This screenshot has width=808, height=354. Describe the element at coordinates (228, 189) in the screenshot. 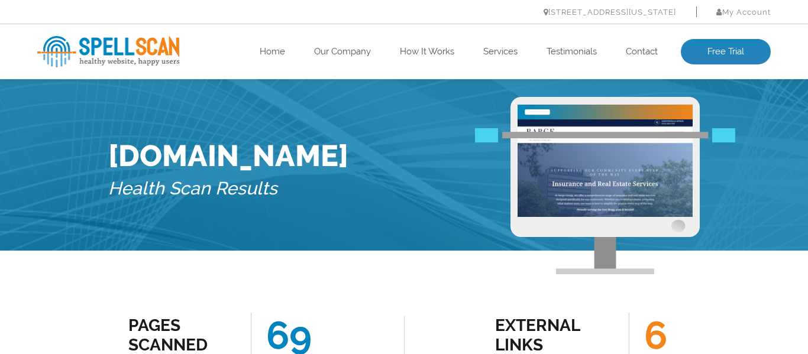

I see `h5: Health Scan Results` at that location.